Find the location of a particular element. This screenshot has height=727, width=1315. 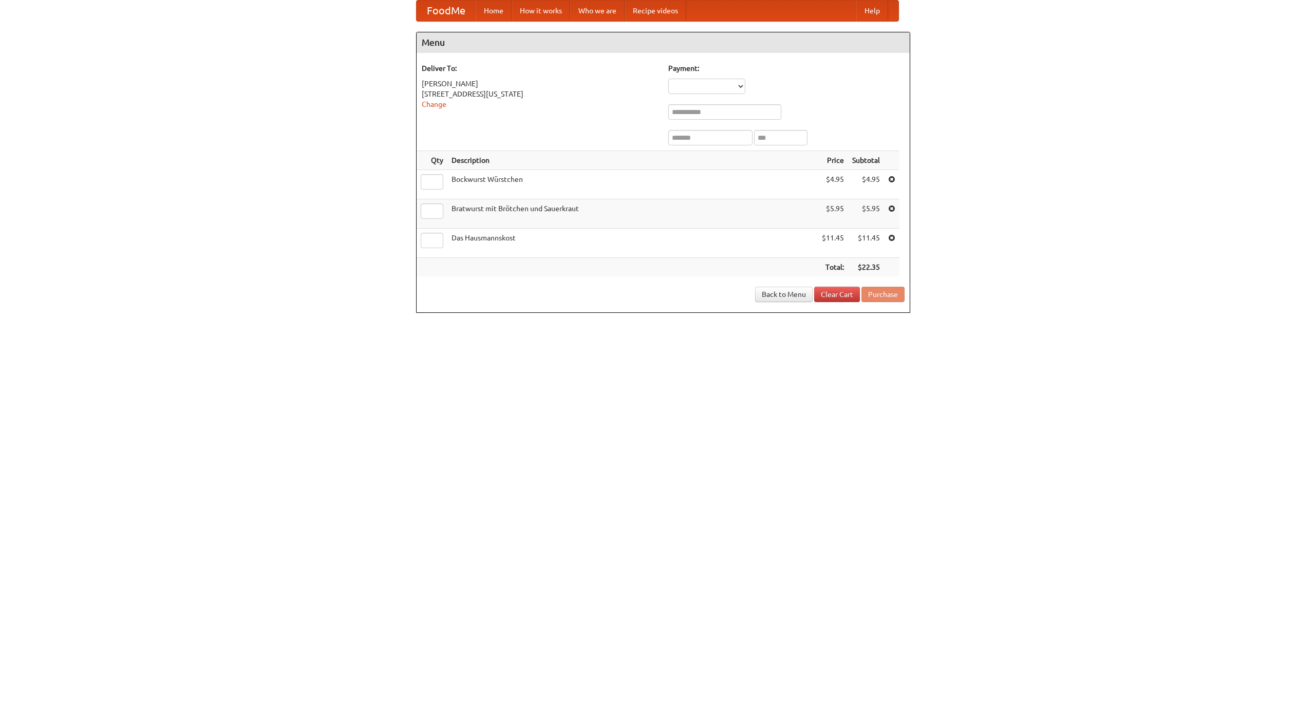

td: Bockwurst Würstchen is located at coordinates (632, 184).